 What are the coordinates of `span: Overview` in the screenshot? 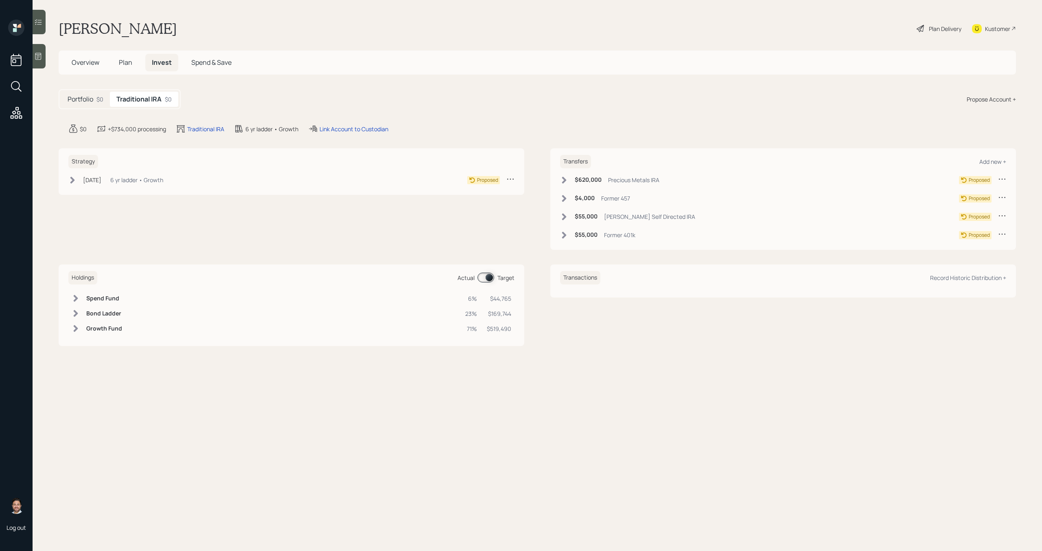 It's located at (86, 62).